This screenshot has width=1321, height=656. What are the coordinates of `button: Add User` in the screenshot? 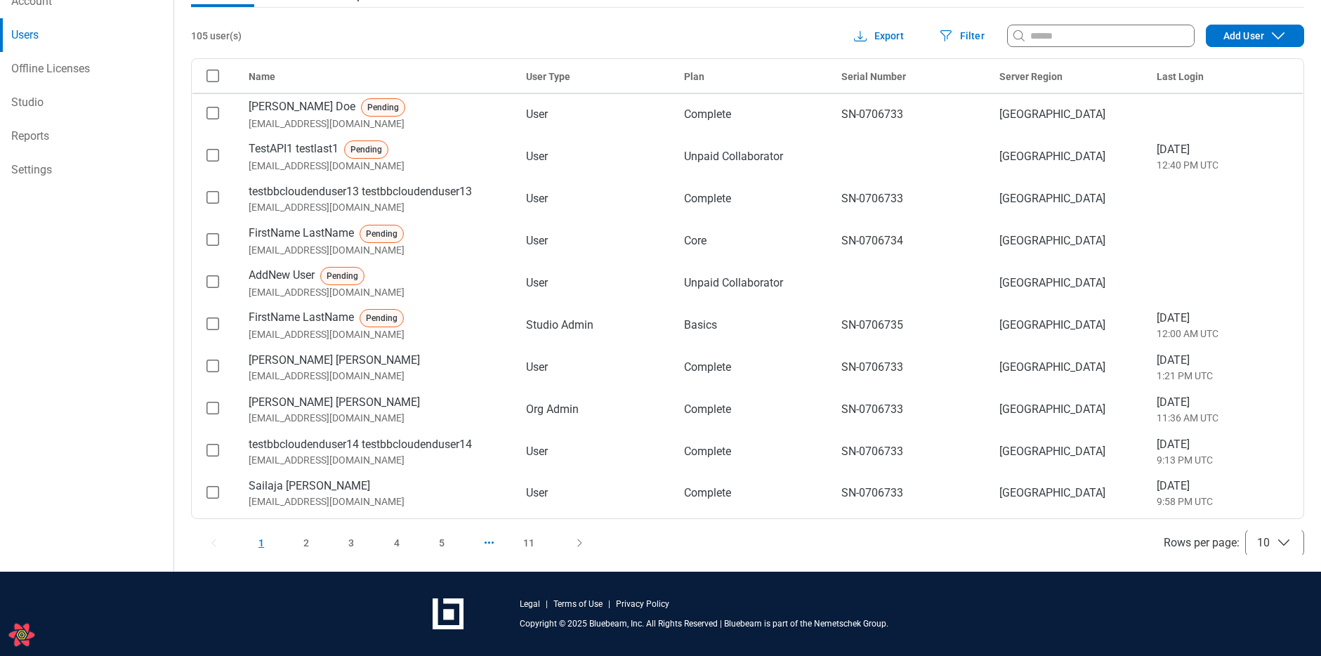 It's located at (1255, 36).